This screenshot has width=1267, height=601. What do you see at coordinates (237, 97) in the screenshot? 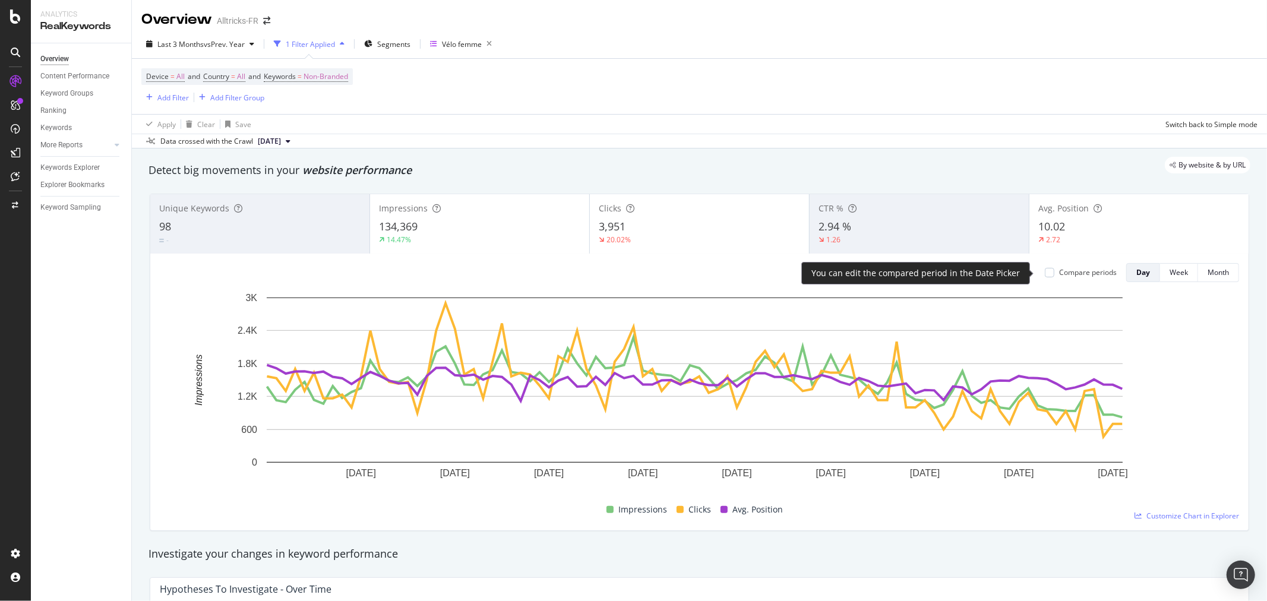
I see `div: Add Filter Group` at bounding box center [237, 97].